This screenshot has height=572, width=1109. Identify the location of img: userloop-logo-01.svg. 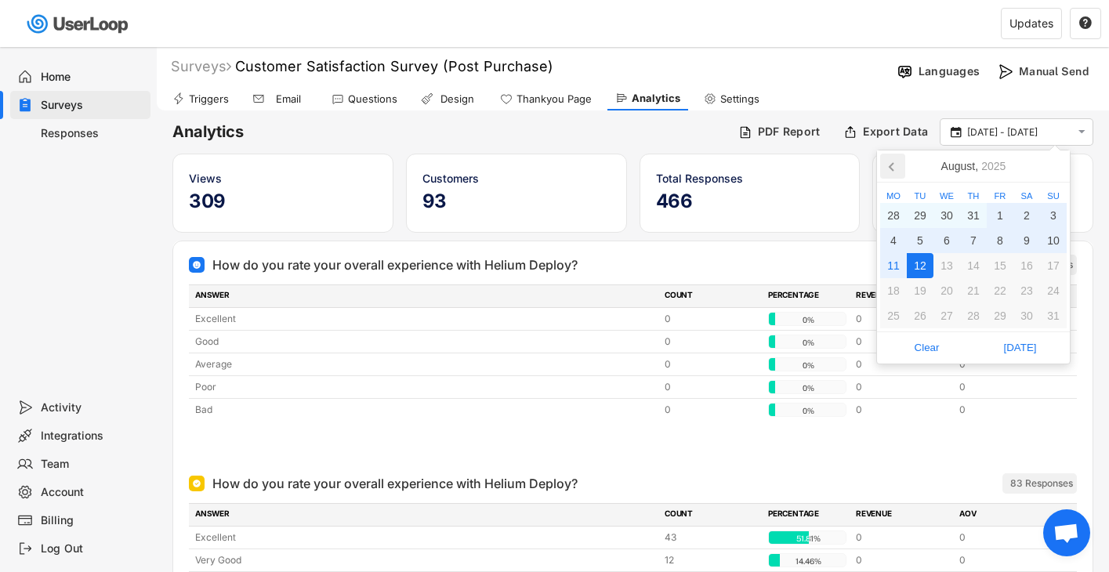
(78, 24).